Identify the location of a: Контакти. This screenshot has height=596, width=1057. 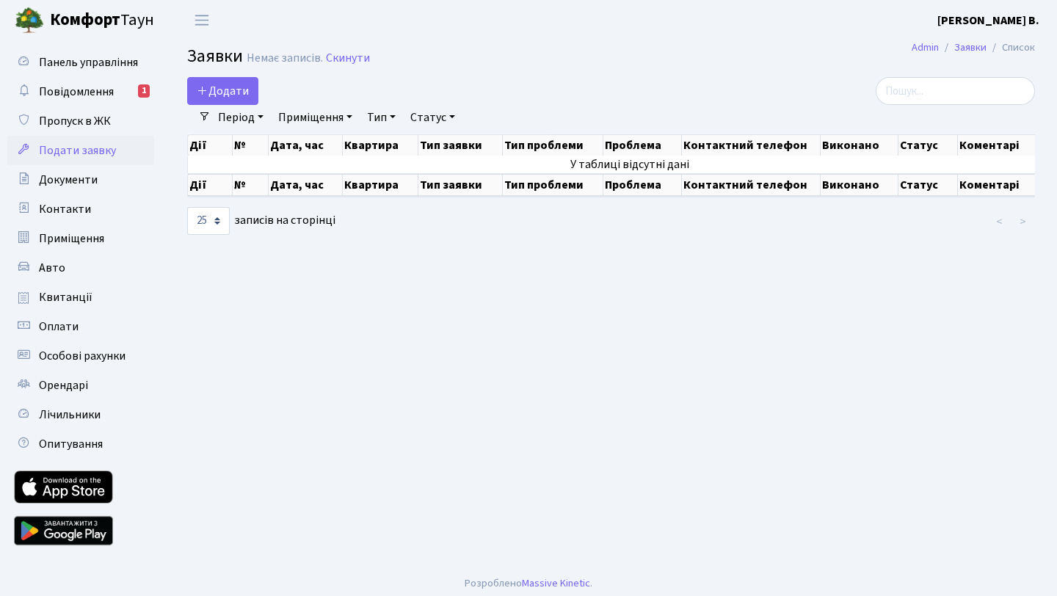
(81, 209).